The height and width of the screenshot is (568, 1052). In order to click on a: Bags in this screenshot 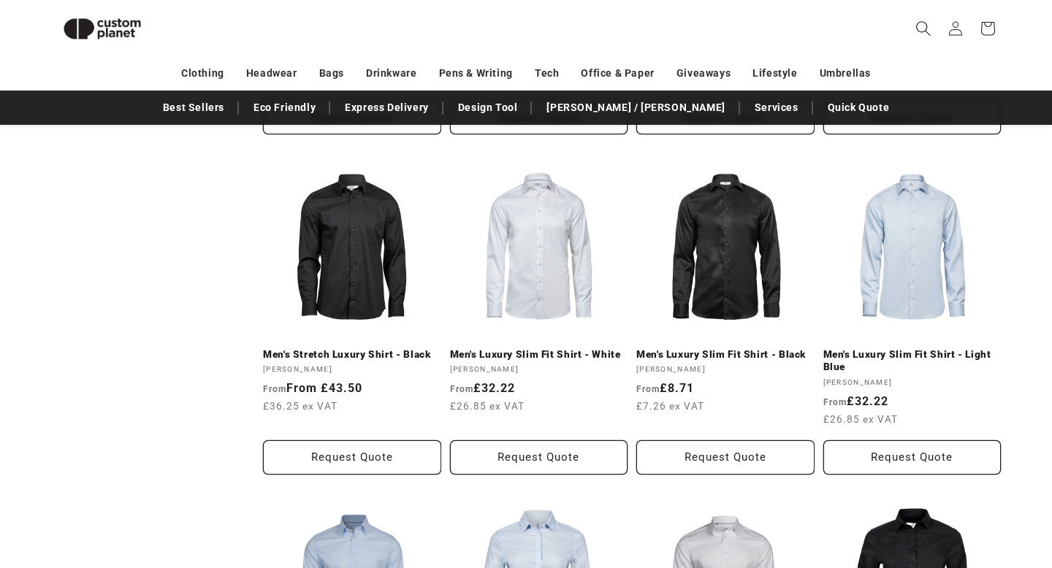, I will do `click(332, 73)`.